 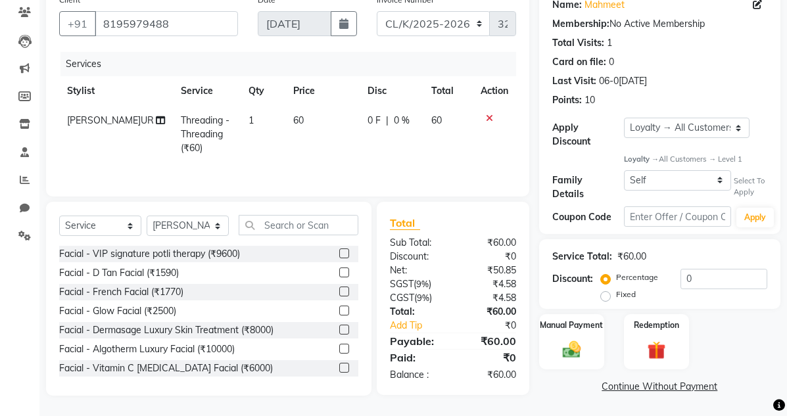 What do you see at coordinates (416, 375) in the screenshot?
I see `div: Balance :` at bounding box center [416, 375].